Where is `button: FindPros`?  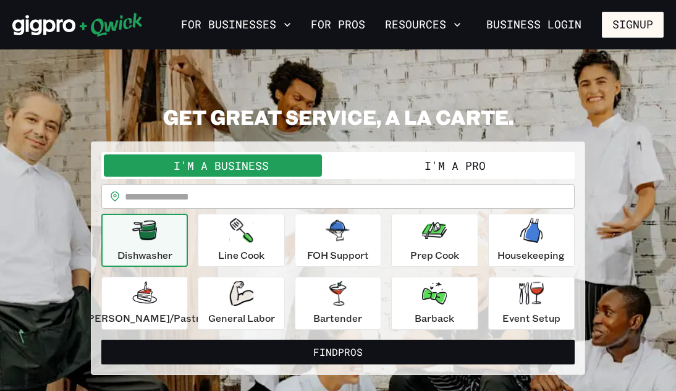 button: FindPros is located at coordinates (338, 352).